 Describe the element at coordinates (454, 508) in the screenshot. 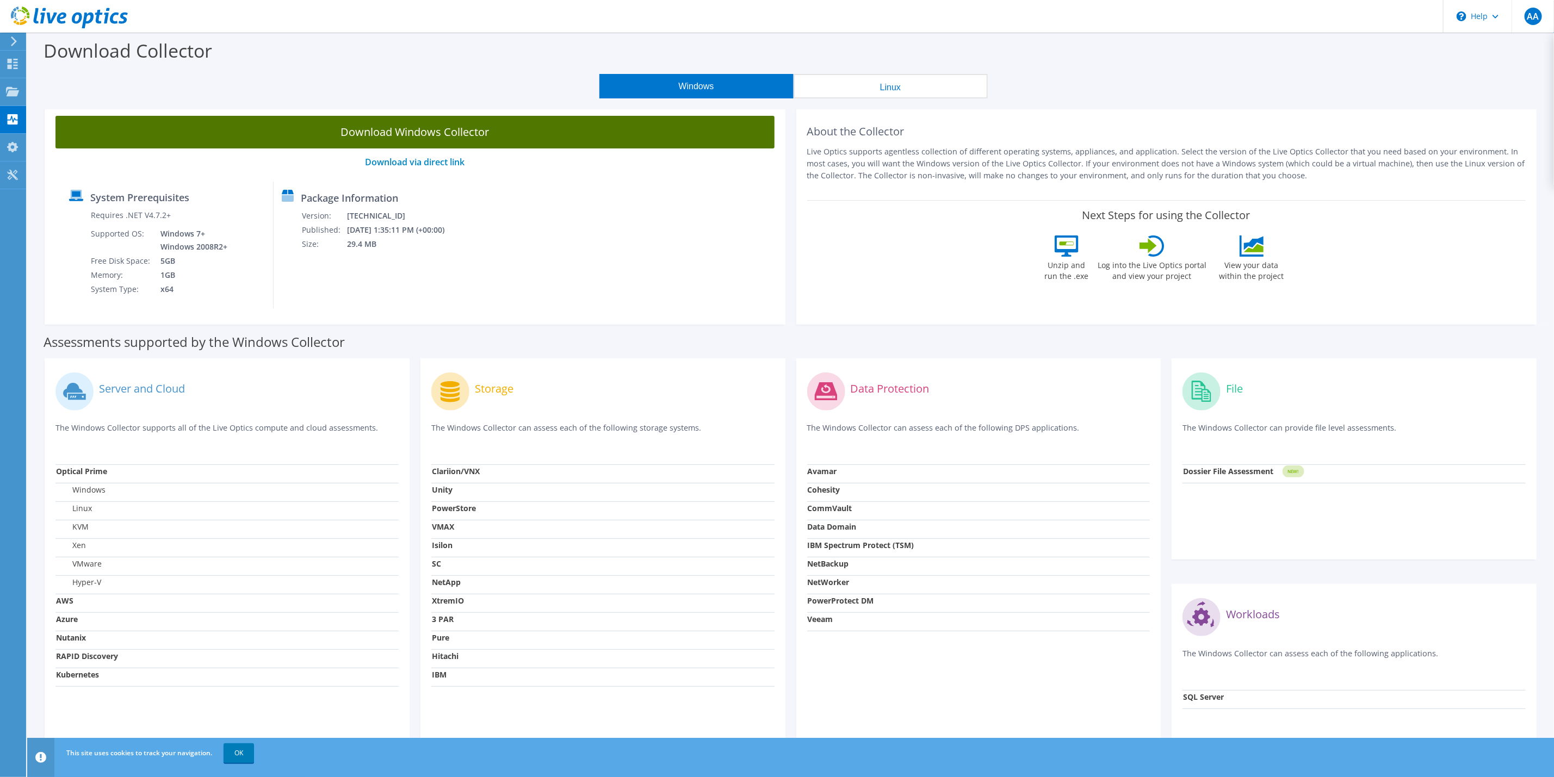

I see `strong: PowerStore` at that location.